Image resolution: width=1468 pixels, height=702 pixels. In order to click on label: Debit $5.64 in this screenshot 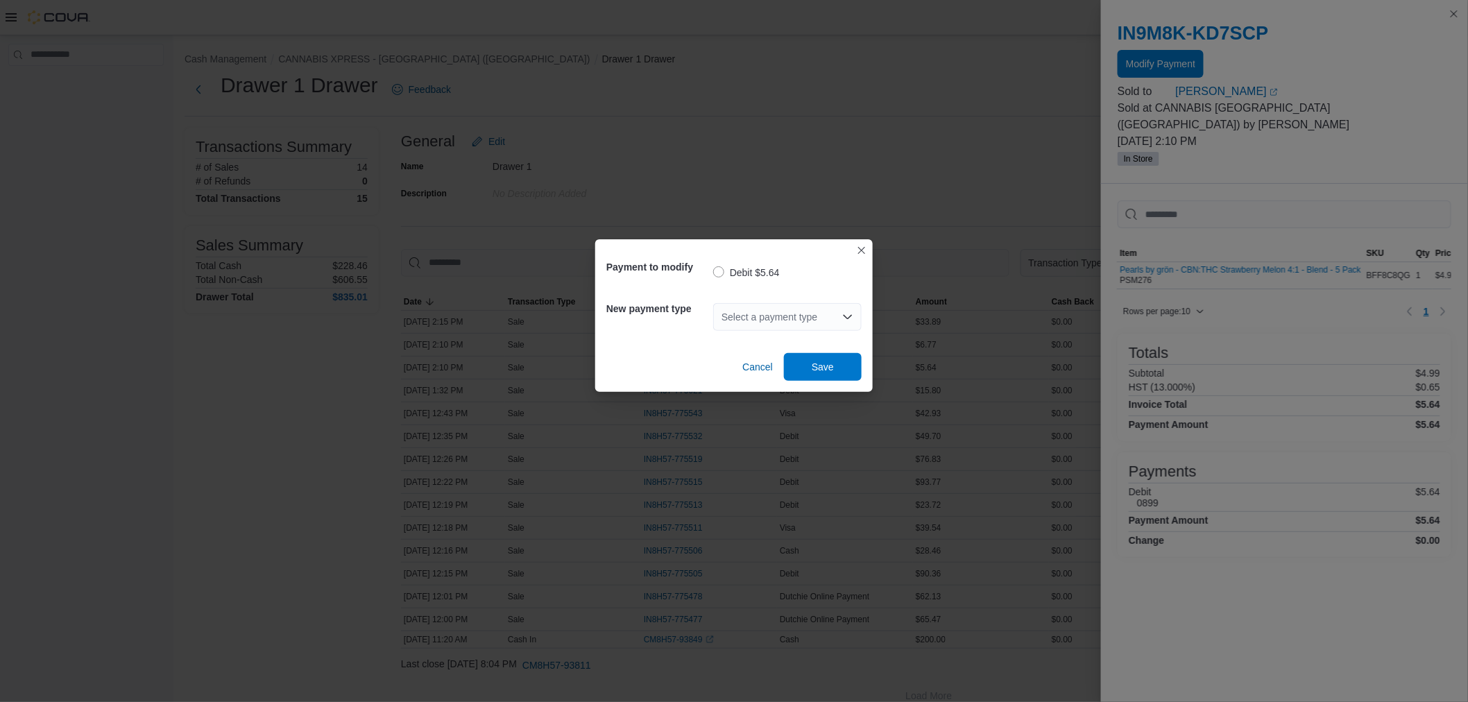, I will do `click(747, 273)`.